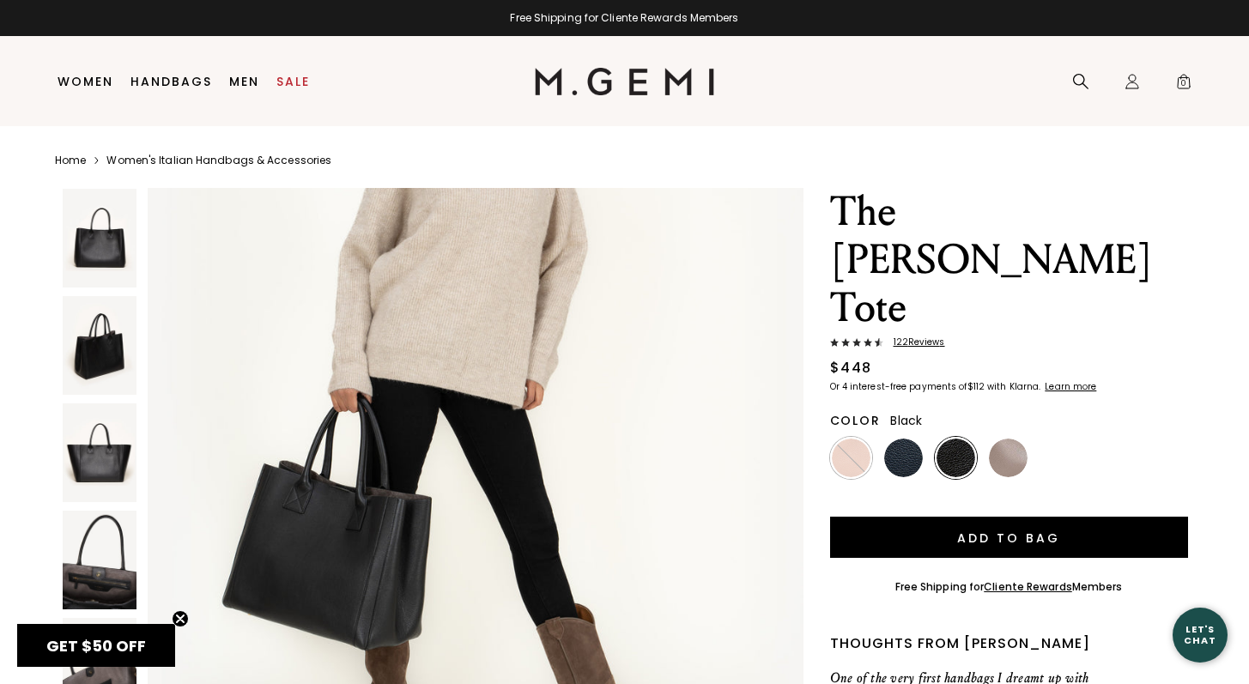  I want to click on button: Close teaser, so click(180, 619).